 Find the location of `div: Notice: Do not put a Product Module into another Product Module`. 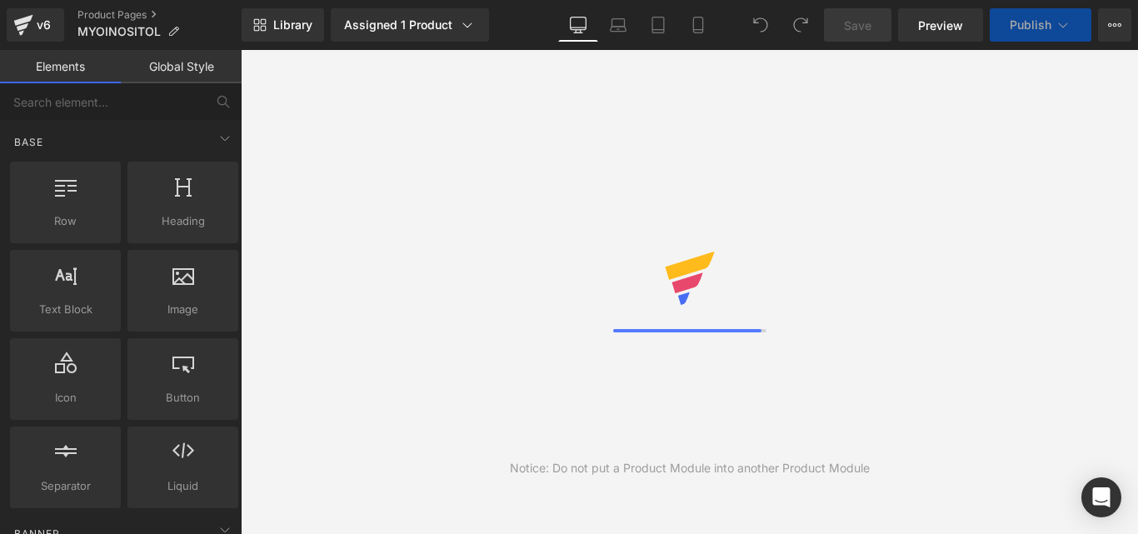

div: Notice: Do not put a Product Module into another Product Module is located at coordinates (690, 468).